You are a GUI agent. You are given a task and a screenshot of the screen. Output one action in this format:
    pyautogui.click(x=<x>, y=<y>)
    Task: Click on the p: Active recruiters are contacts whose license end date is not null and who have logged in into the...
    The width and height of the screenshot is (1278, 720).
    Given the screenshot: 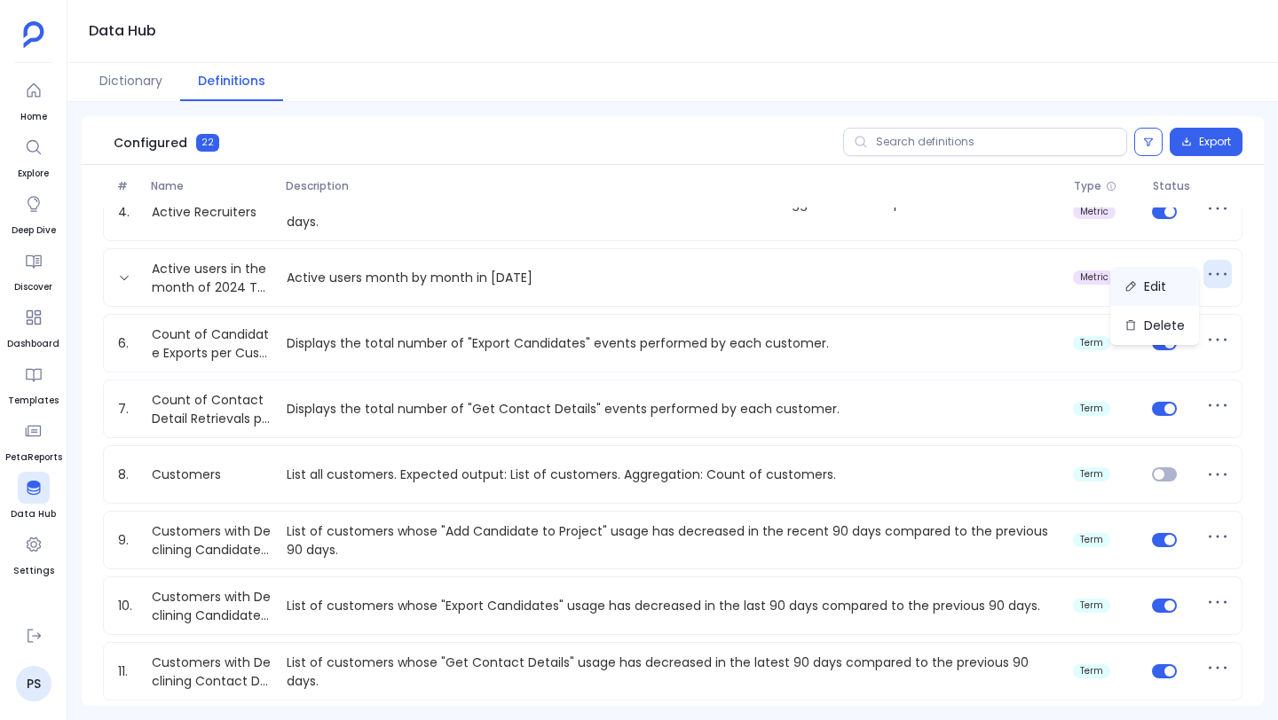 What is the action you would take?
    pyautogui.click(x=672, y=212)
    